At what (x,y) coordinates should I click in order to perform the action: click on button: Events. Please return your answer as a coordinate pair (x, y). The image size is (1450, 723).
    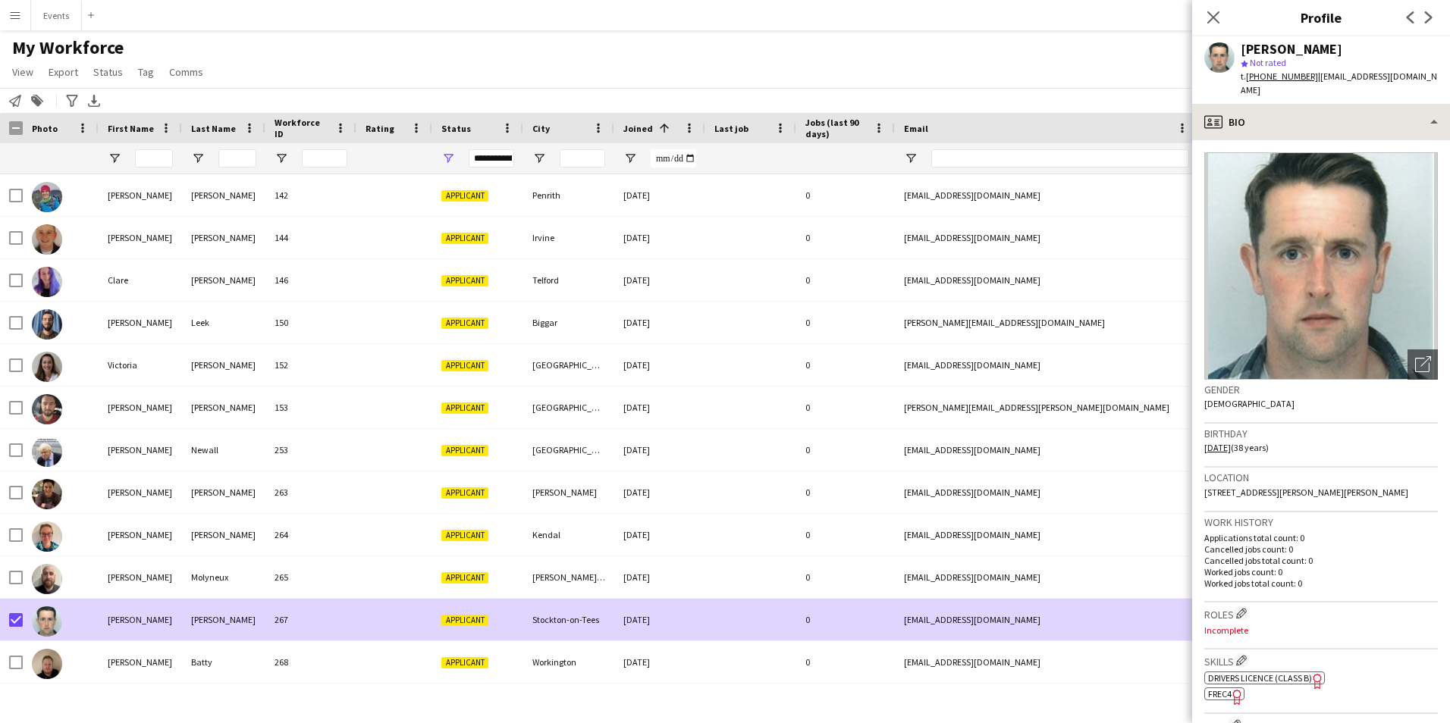
    Looking at the image, I should click on (56, 15).